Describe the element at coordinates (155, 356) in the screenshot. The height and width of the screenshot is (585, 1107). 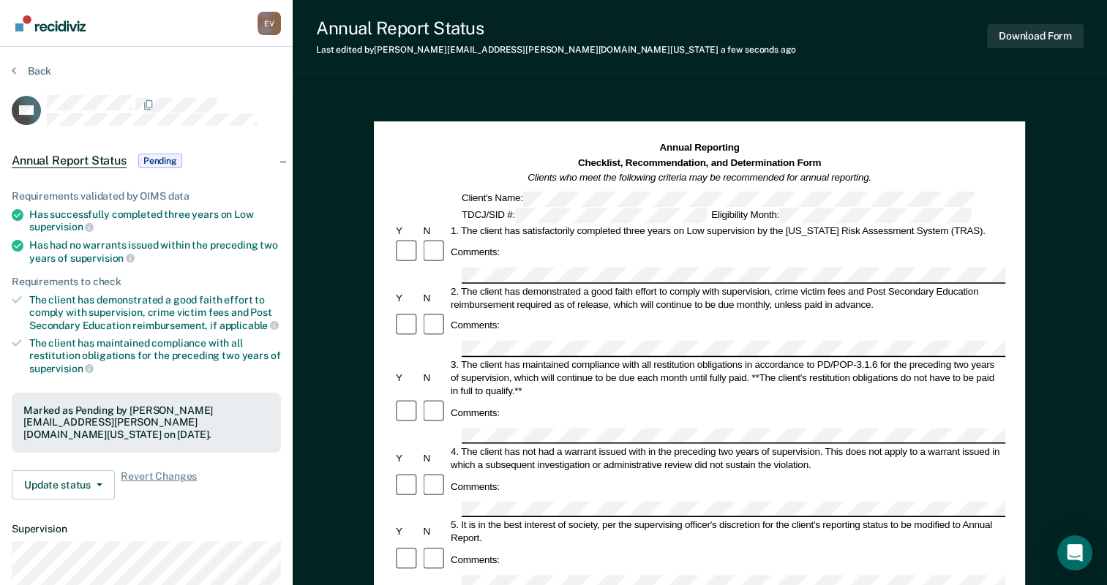
I see `div: The client has maintained compliance with all restitution obligations for the preceding two years of` at that location.